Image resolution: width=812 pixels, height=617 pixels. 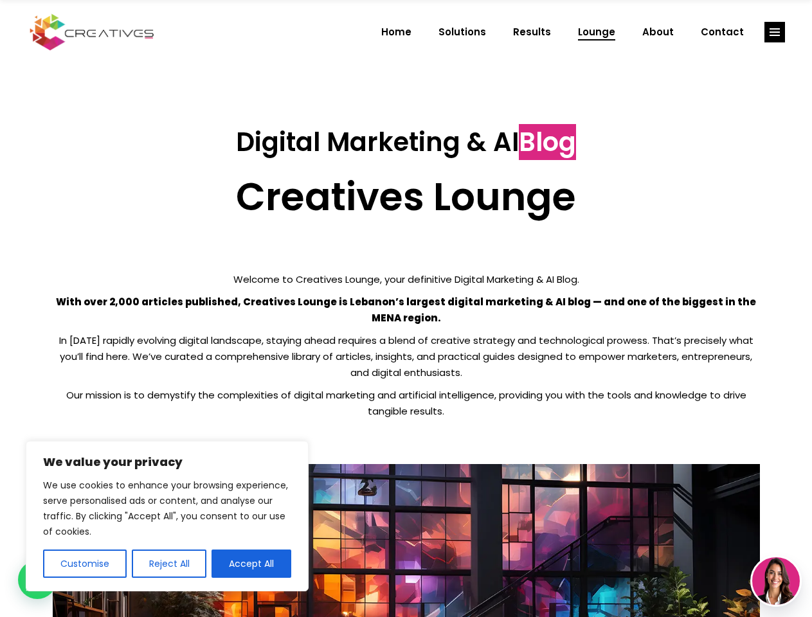 I want to click on a: Solutions, so click(x=462, y=32).